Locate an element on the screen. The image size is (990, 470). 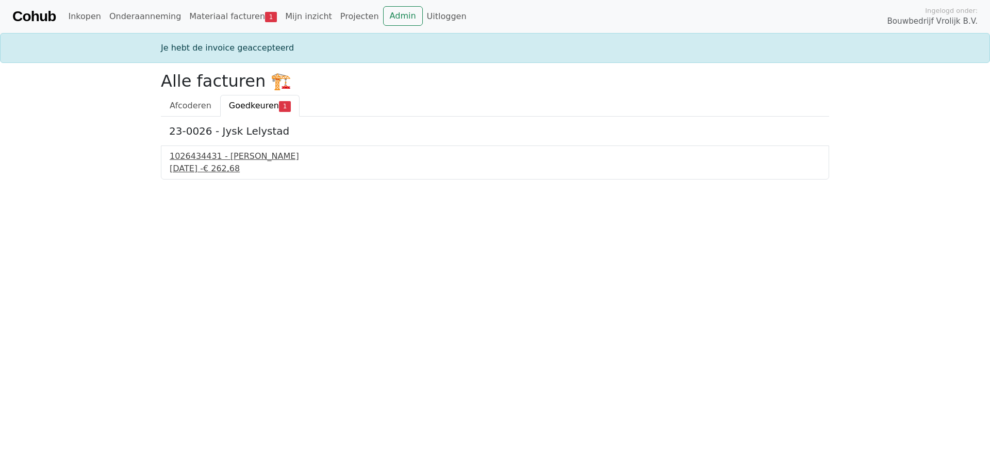
div: Je hebt de invoice geaccepteerd is located at coordinates (495, 48).